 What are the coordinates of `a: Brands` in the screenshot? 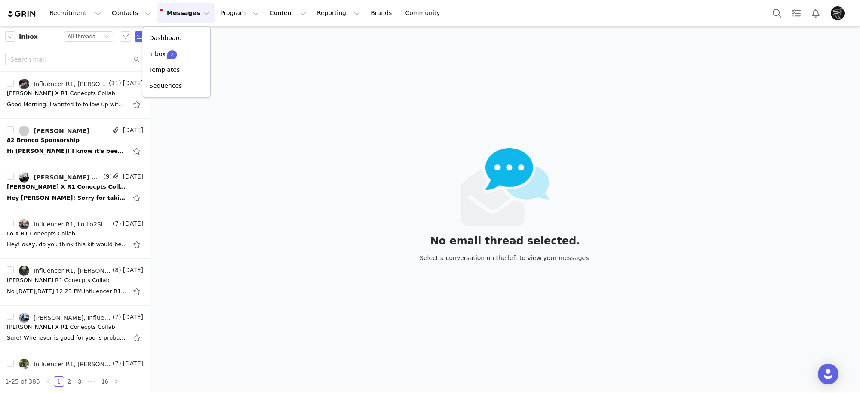 It's located at (382, 13).